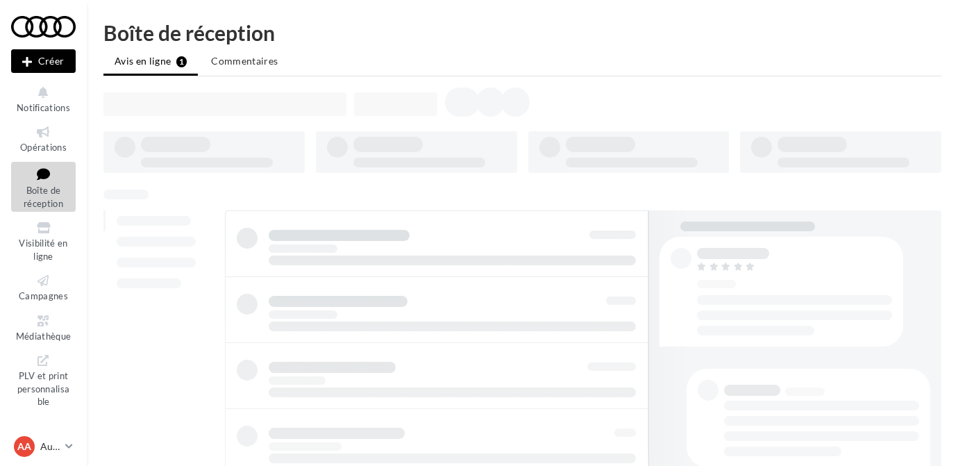  What do you see at coordinates (43, 108) in the screenshot?
I see `span: Notifications` at bounding box center [43, 108].